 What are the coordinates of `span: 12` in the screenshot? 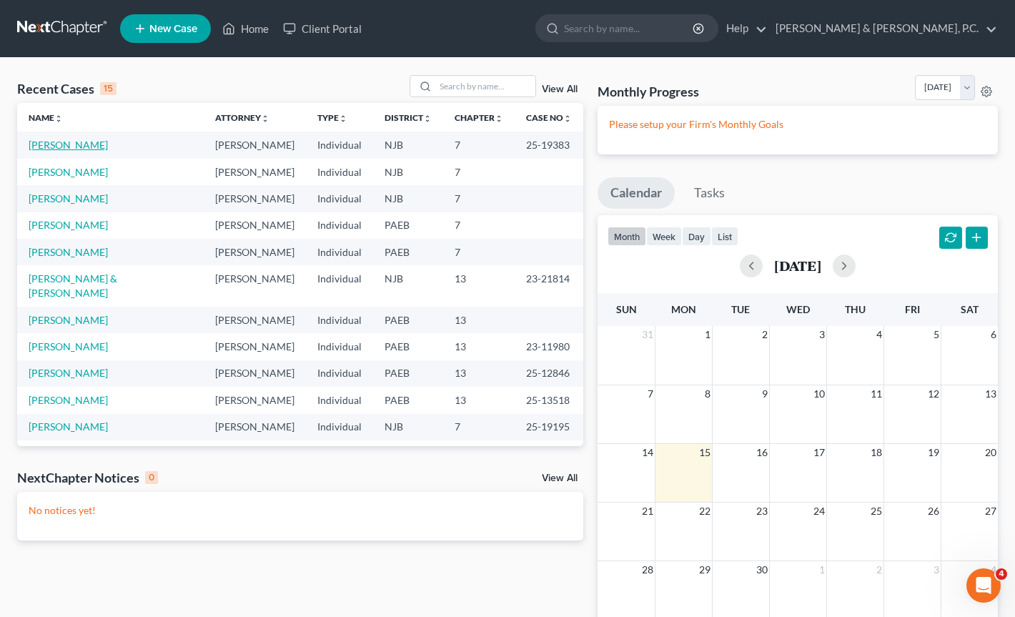 It's located at (934, 394).